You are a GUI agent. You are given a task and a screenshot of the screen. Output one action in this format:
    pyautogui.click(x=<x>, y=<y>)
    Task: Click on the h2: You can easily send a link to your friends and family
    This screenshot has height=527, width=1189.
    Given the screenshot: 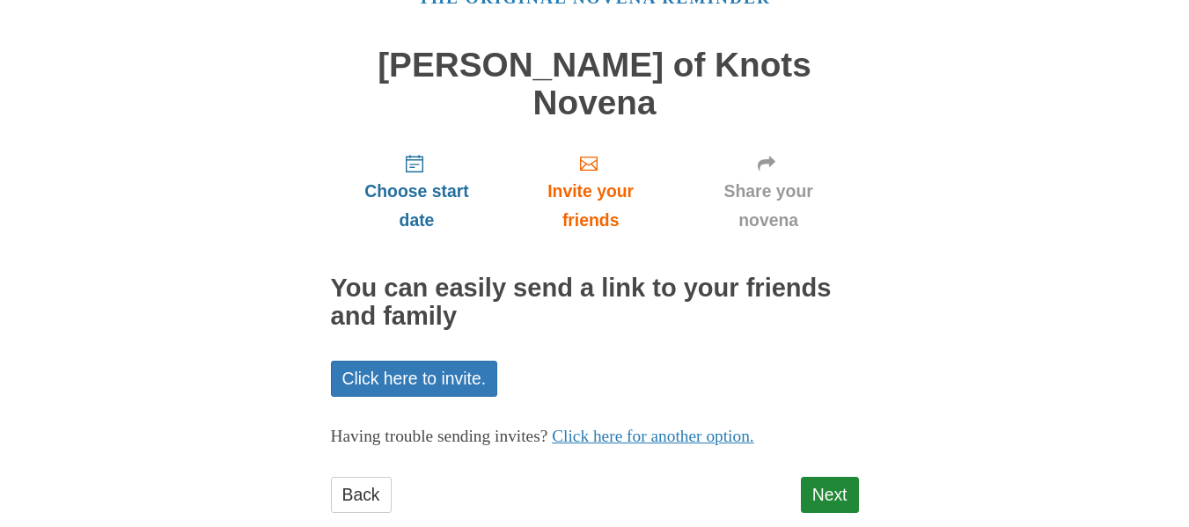 What is the action you would take?
    pyautogui.click(x=595, y=303)
    